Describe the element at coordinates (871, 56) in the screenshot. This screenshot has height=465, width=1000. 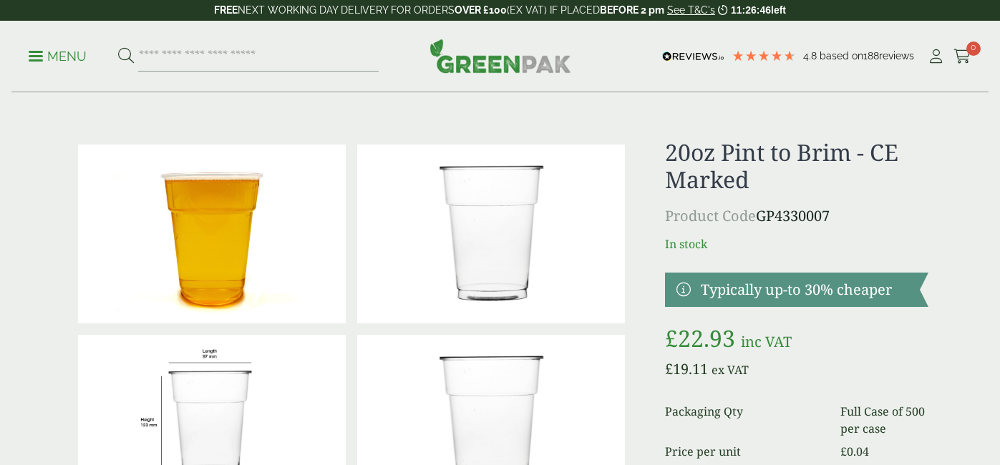
I see `span: 188` at that location.